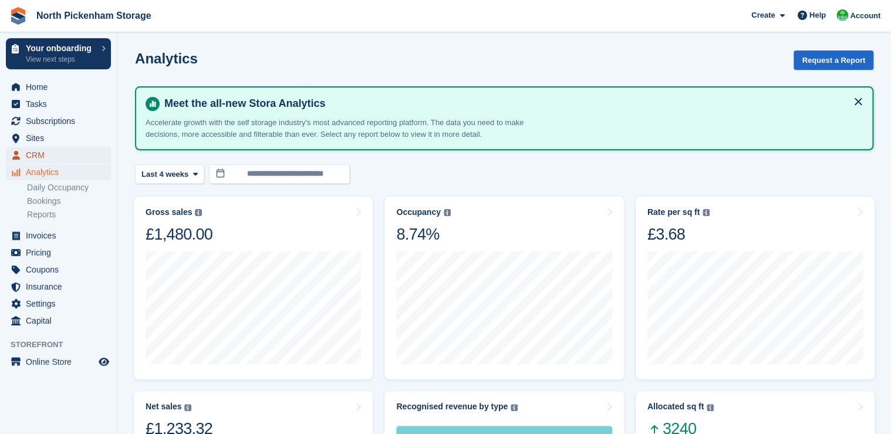 This screenshot has height=434, width=891. Describe the element at coordinates (351, 128) in the screenshot. I see `p: Accelerate growth with the self storage industry's most advanced reporting platform. The data you...` at that location.